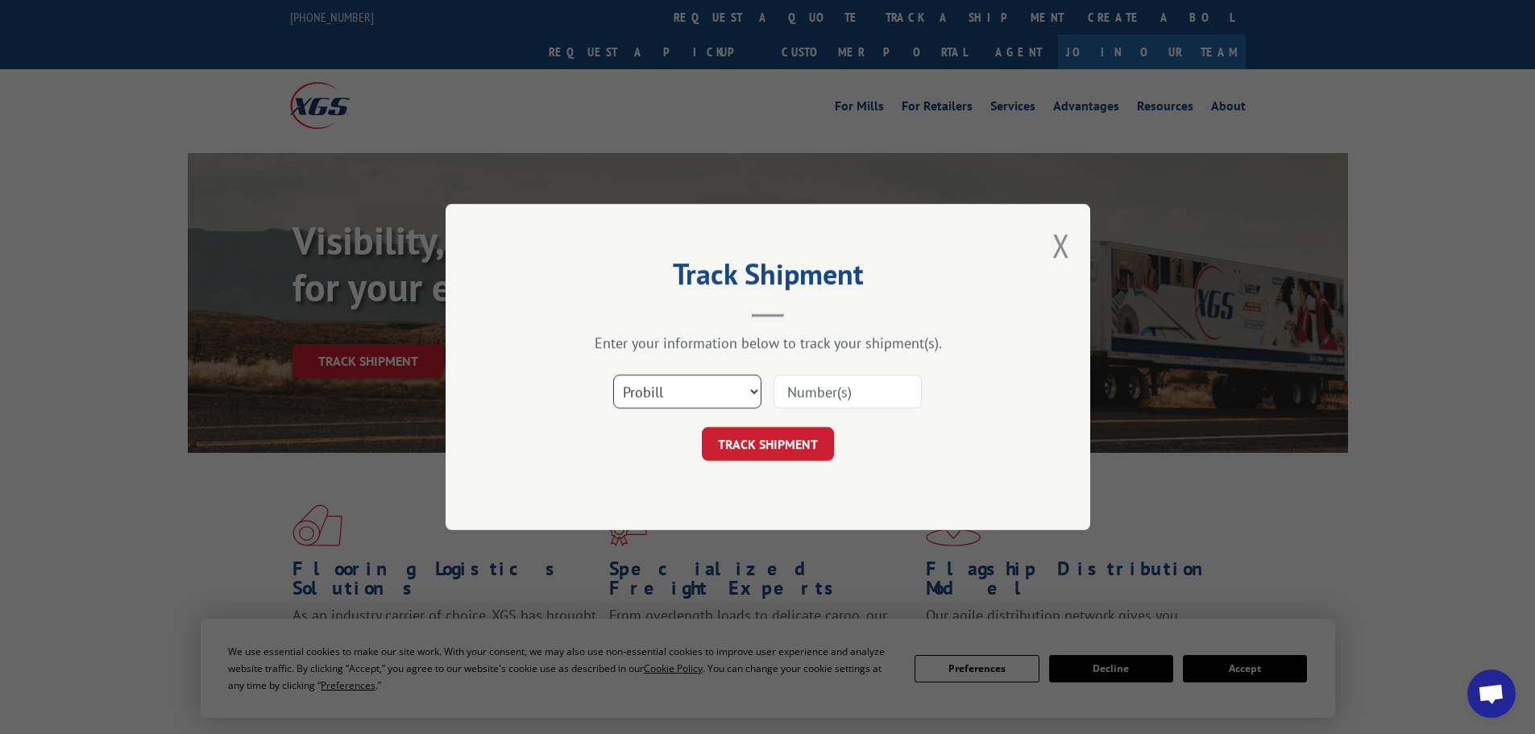 This screenshot has width=1535, height=734. What do you see at coordinates (1492, 694) in the screenshot?
I see `div: Open chat` at bounding box center [1492, 694].